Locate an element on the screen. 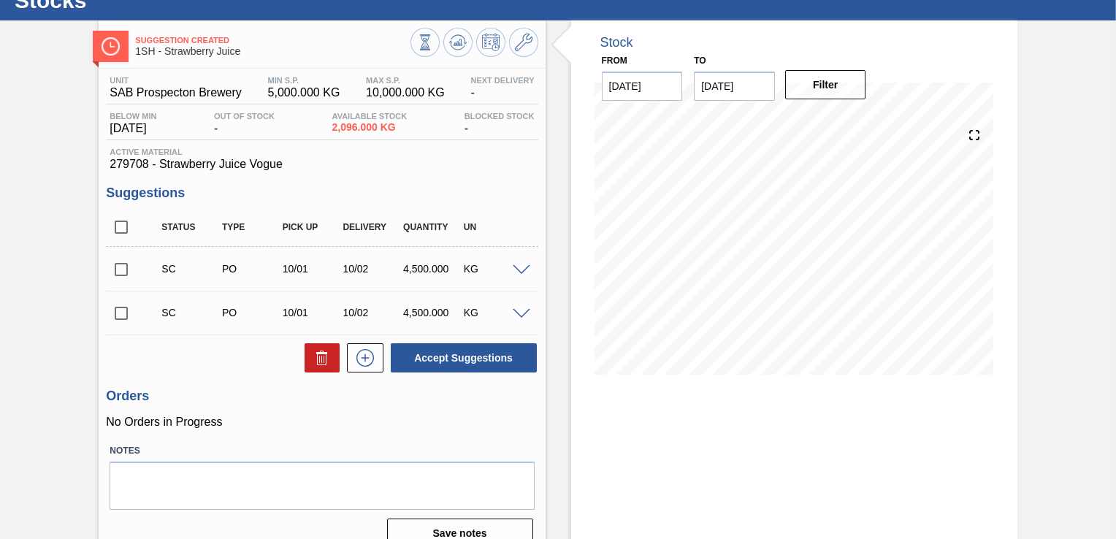  span: Suggestion Created is located at coordinates (272, 40).